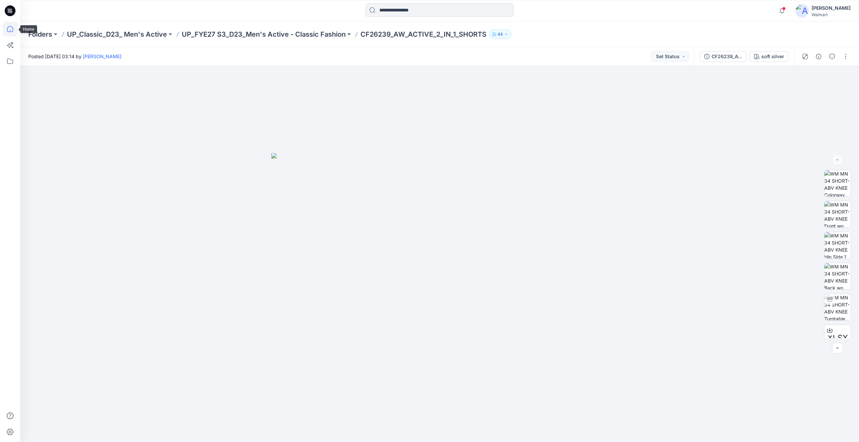 Image resolution: width=859 pixels, height=442 pixels. What do you see at coordinates (837, 307) in the screenshot?
I see `img: WM MN 34 SHORT-ABV KNEE Turntable with Avatar` at bounding box center [837, 307].